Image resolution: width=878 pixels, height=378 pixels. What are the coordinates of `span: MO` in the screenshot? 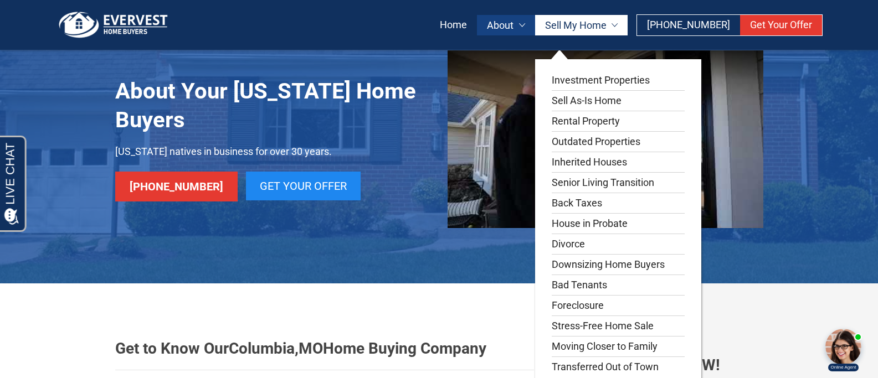 It's located at (311, 348).